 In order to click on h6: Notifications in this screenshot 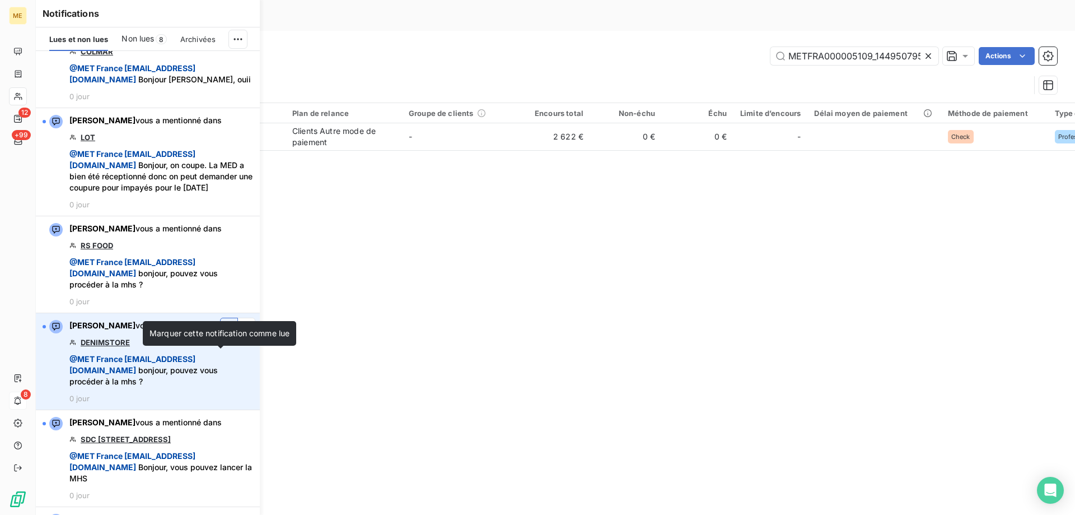, I will do `click(148, 13)`.